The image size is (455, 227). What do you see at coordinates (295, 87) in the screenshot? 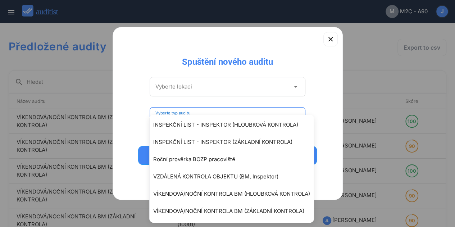
I see `i: arrow_drop_down` at bounding box center [295, 87].